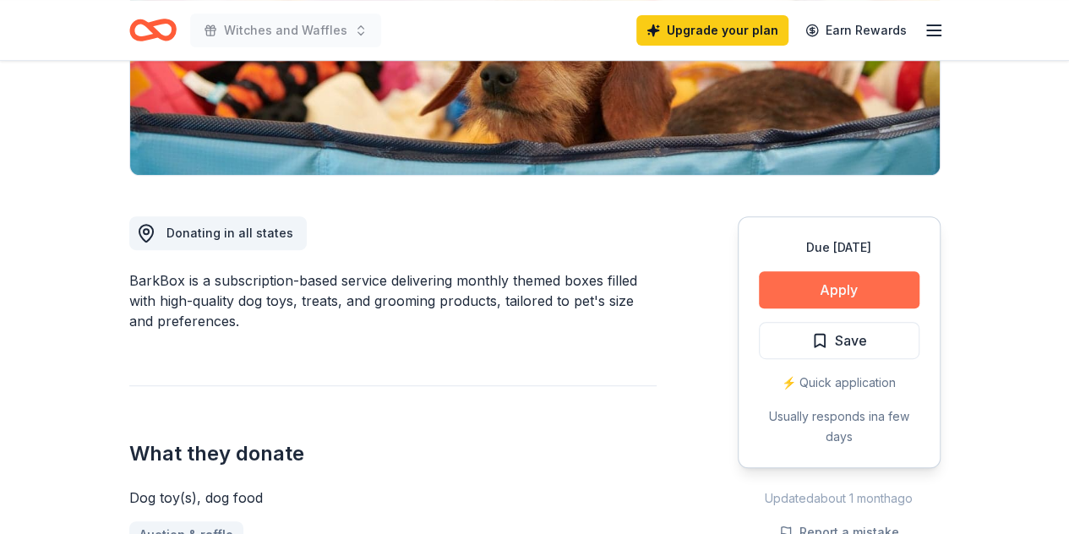  Describe the element at coordinates (286, 30) in the screenshot. I see `button: Witches and Waffles` at that location.